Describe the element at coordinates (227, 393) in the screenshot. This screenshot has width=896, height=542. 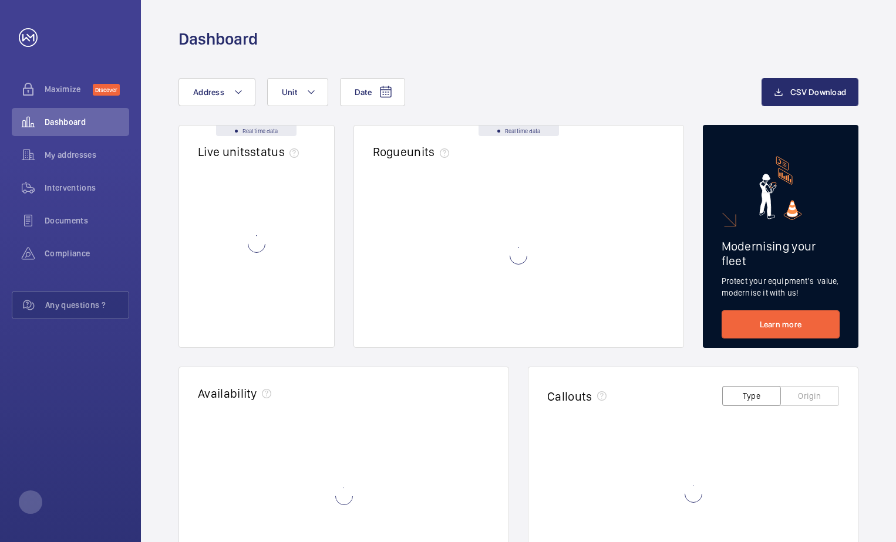
I see `h2: Availability` at that location.